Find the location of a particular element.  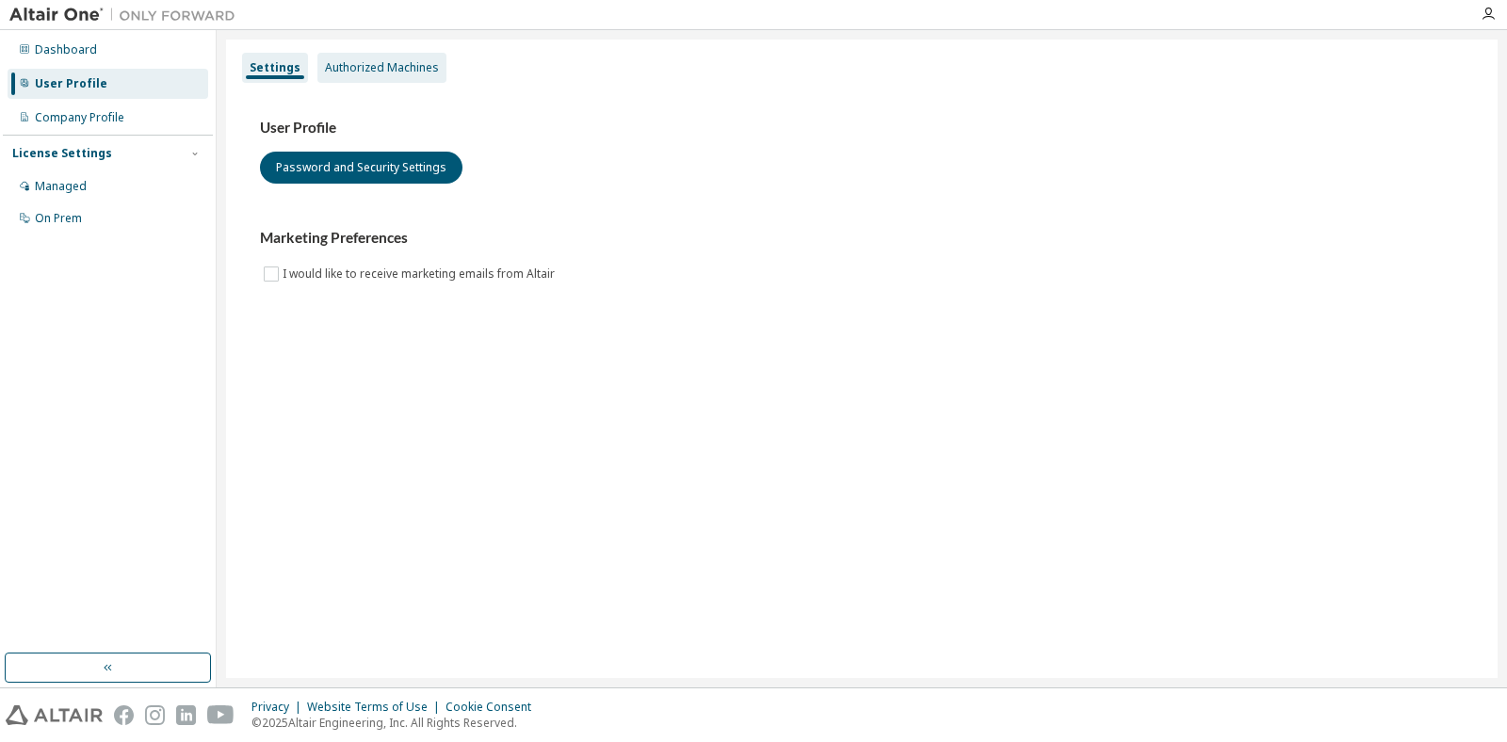

div: Settings is located at coordinates (275, 68).